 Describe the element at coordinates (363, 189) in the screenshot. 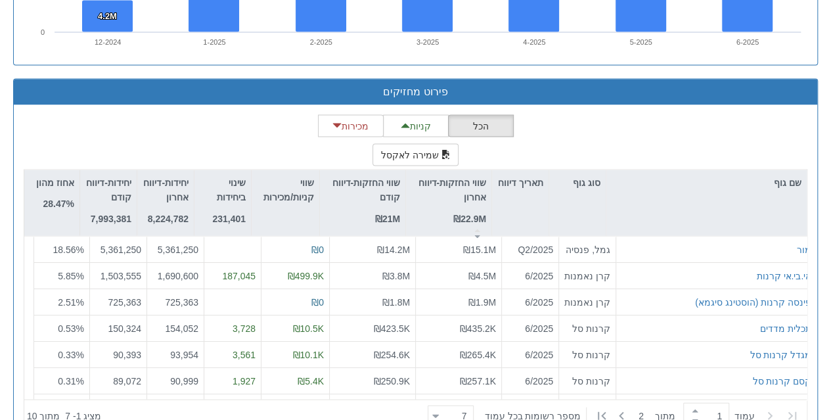

I see `p: שווי החזקות-דיווח קודם` at that location.